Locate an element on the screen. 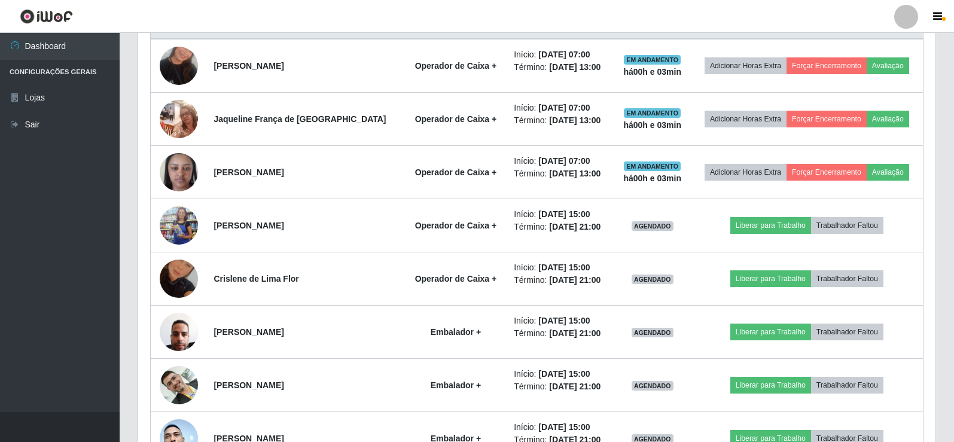 This screenshot has height=442, width=954. img: 1730602646133.jpeg is located at coordinates (179, 66).